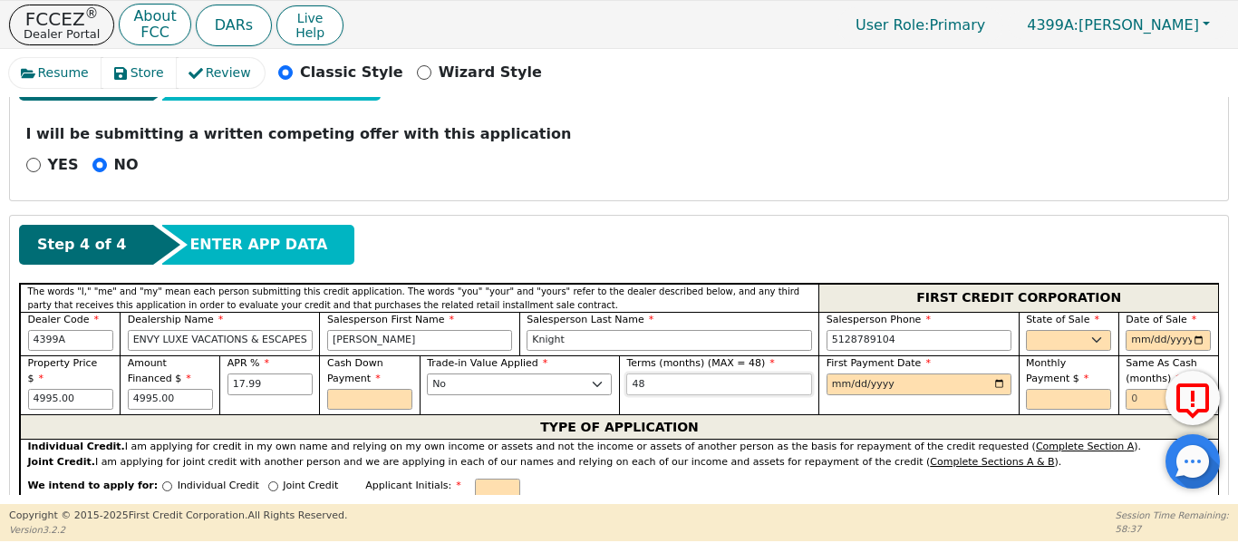 The image size is (1238, 543). What do you see at coordinates (620, 447) in the screenshot?
I see `div: I am applying for credit in my own name and relying on my own income or assets and not the income...` at bounding box center [620, 447].